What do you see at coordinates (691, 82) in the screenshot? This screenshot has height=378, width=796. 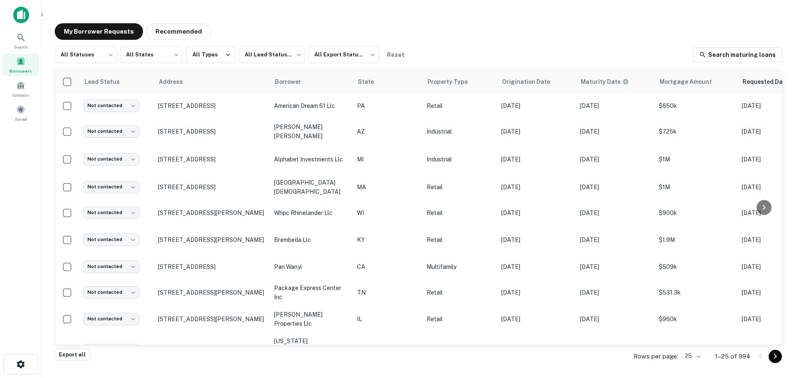 I see `span: Mortgage Amount` at bounding box center [691, 82].